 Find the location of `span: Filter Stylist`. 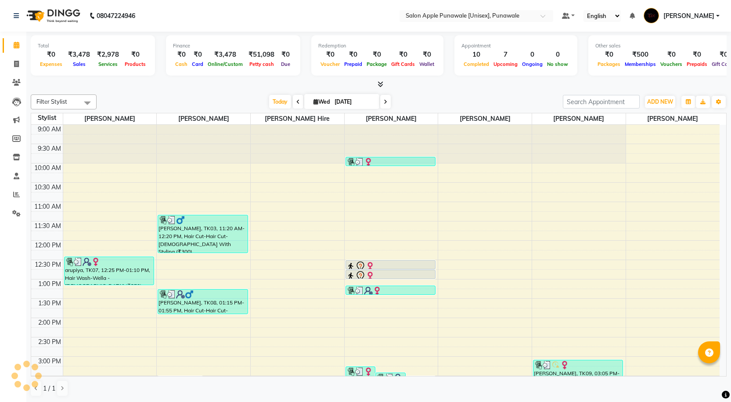

span: Filter Stylist is located at coordinates (52, 101).